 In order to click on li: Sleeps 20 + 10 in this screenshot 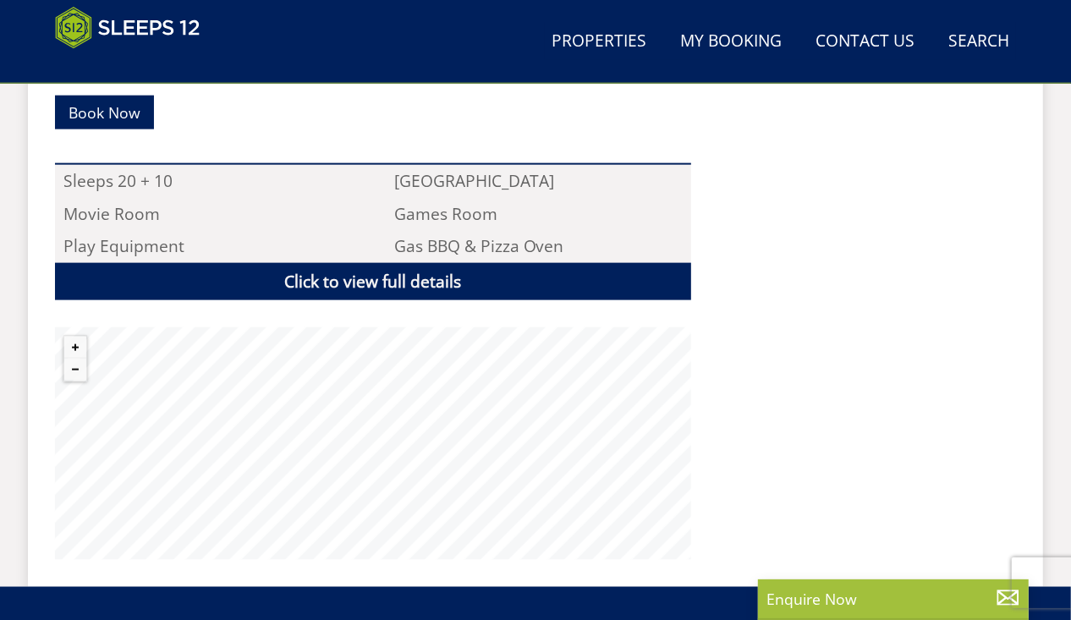, I will do `click(207, 181)`.